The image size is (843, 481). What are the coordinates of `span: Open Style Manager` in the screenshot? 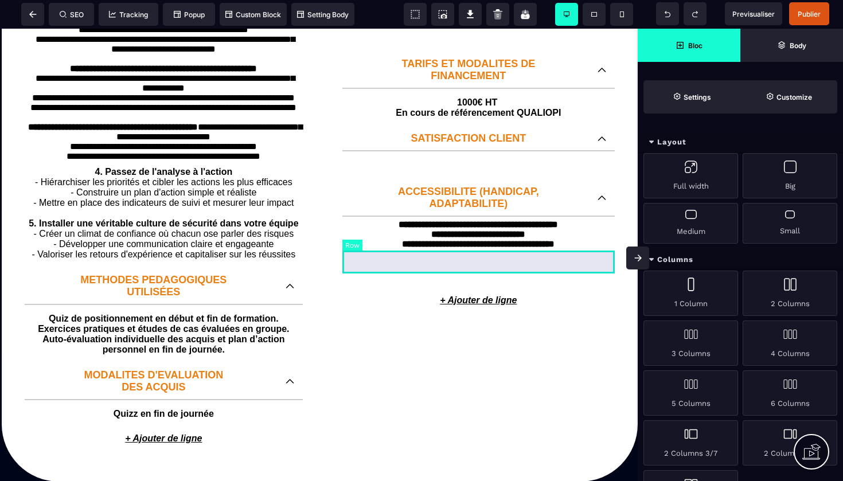 It's located at (789, 97).